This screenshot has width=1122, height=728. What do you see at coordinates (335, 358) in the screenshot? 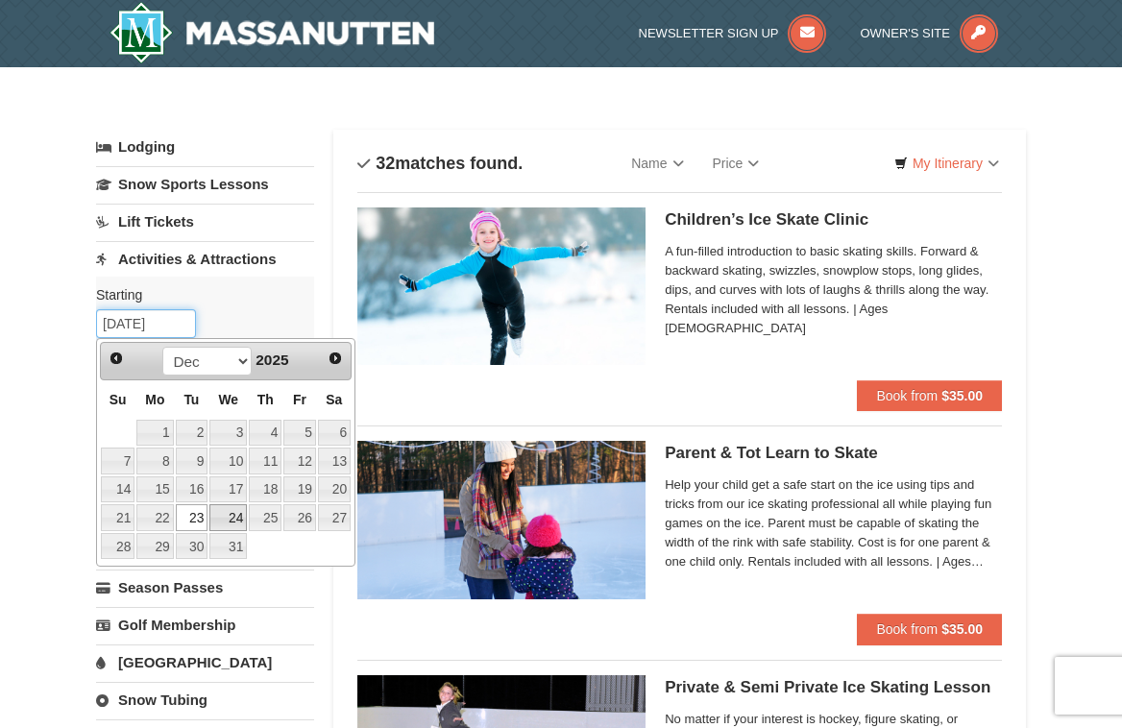
I see `a: Next` at bounding box center [335, 358].